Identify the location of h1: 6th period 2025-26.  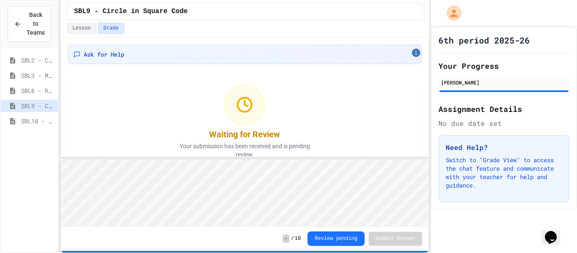
(484, 40).